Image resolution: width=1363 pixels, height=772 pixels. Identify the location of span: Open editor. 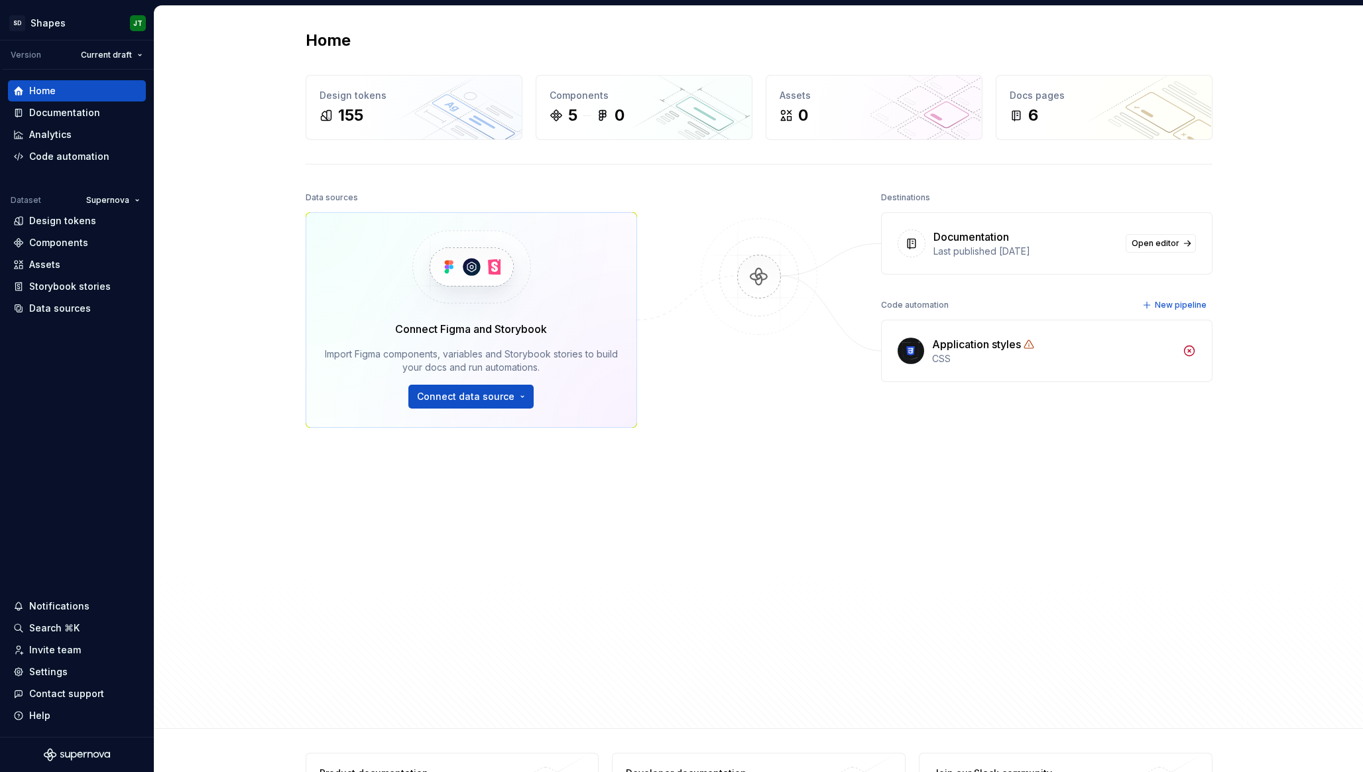
(1155, 243).